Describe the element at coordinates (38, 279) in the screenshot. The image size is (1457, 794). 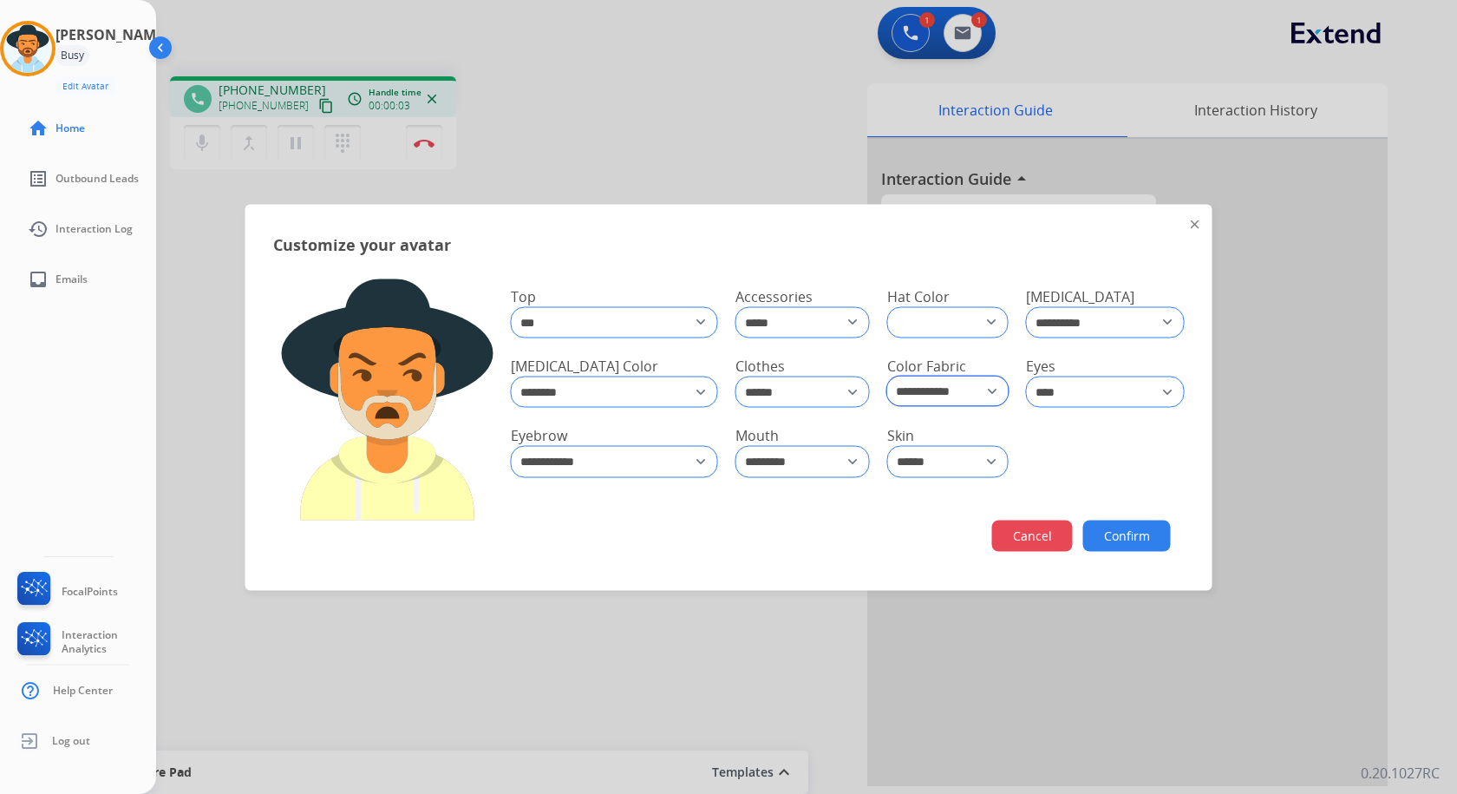
I see `mat-icon: inbox` at that location.